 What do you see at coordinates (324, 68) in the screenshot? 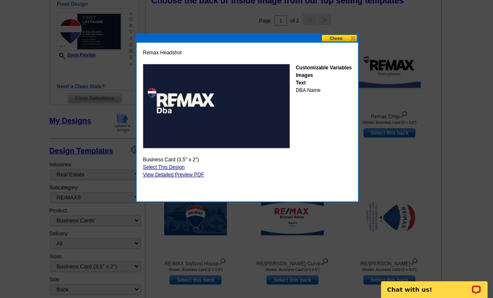
I see `strong: Customizable Variables` at bounding box center [324, 68].